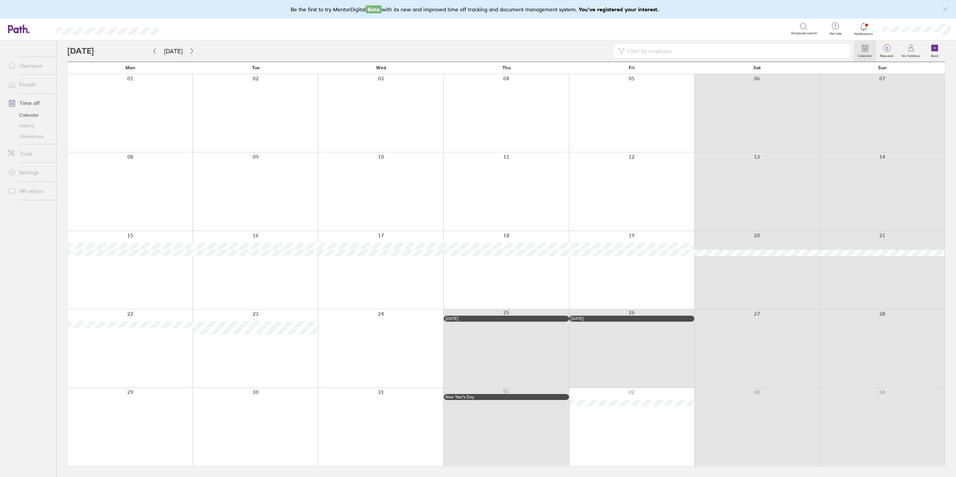 The image size is (956, 477). I want to click on a: Settings, so click(29, 172).